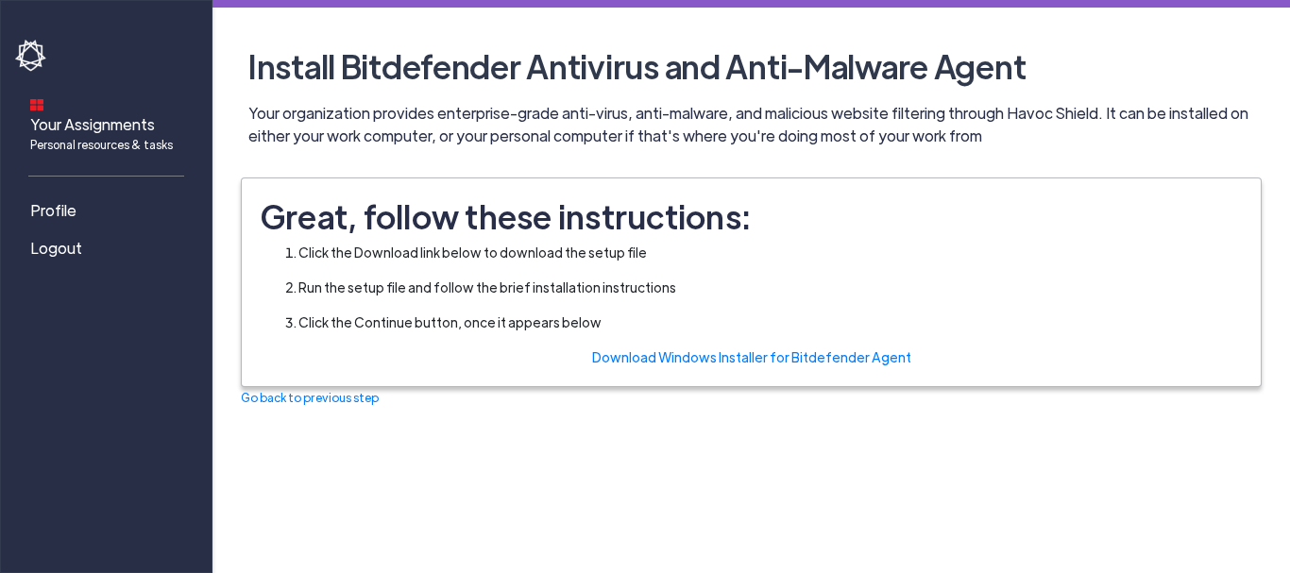  I want to click on li: Run the setup file and follow the brief installation instructions, so click(760, 287).